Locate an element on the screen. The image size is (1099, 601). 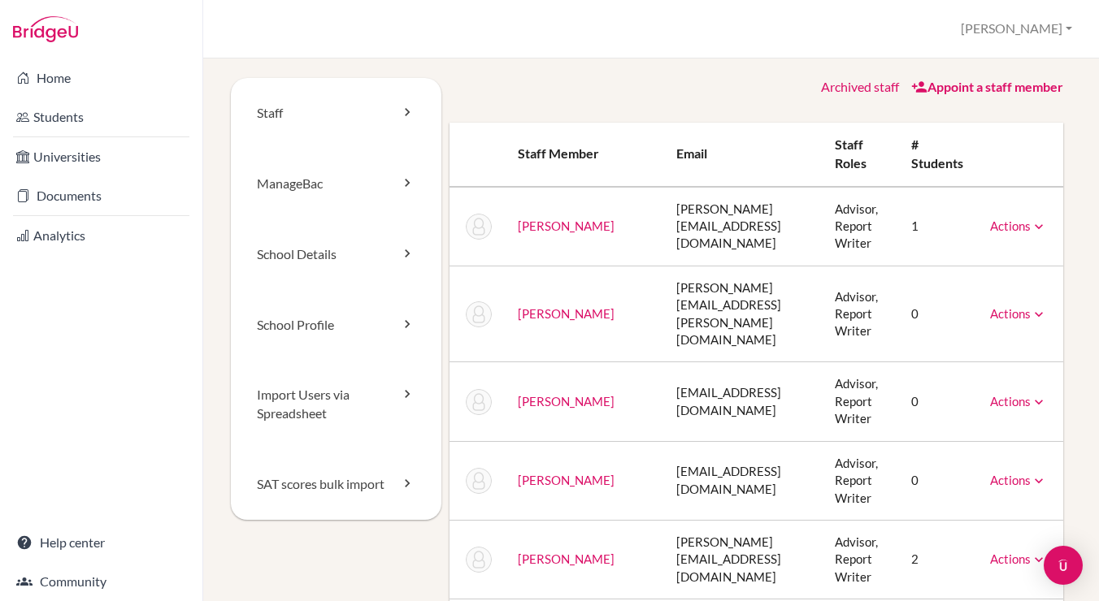
a: Universities is located at coordinates (101, 157).